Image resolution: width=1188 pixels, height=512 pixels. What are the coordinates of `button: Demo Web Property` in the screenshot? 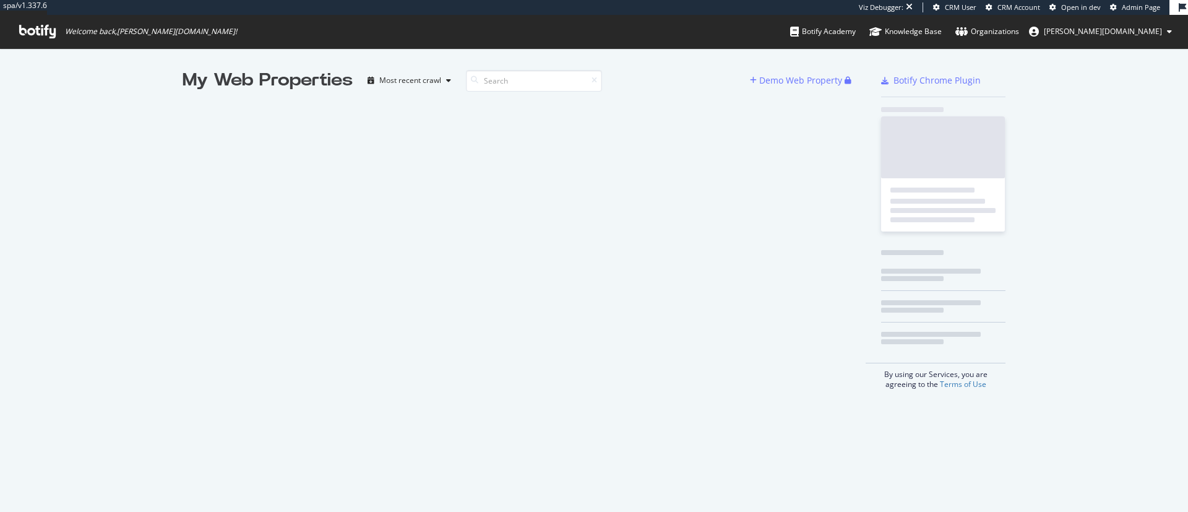 It's located at (797, 80).